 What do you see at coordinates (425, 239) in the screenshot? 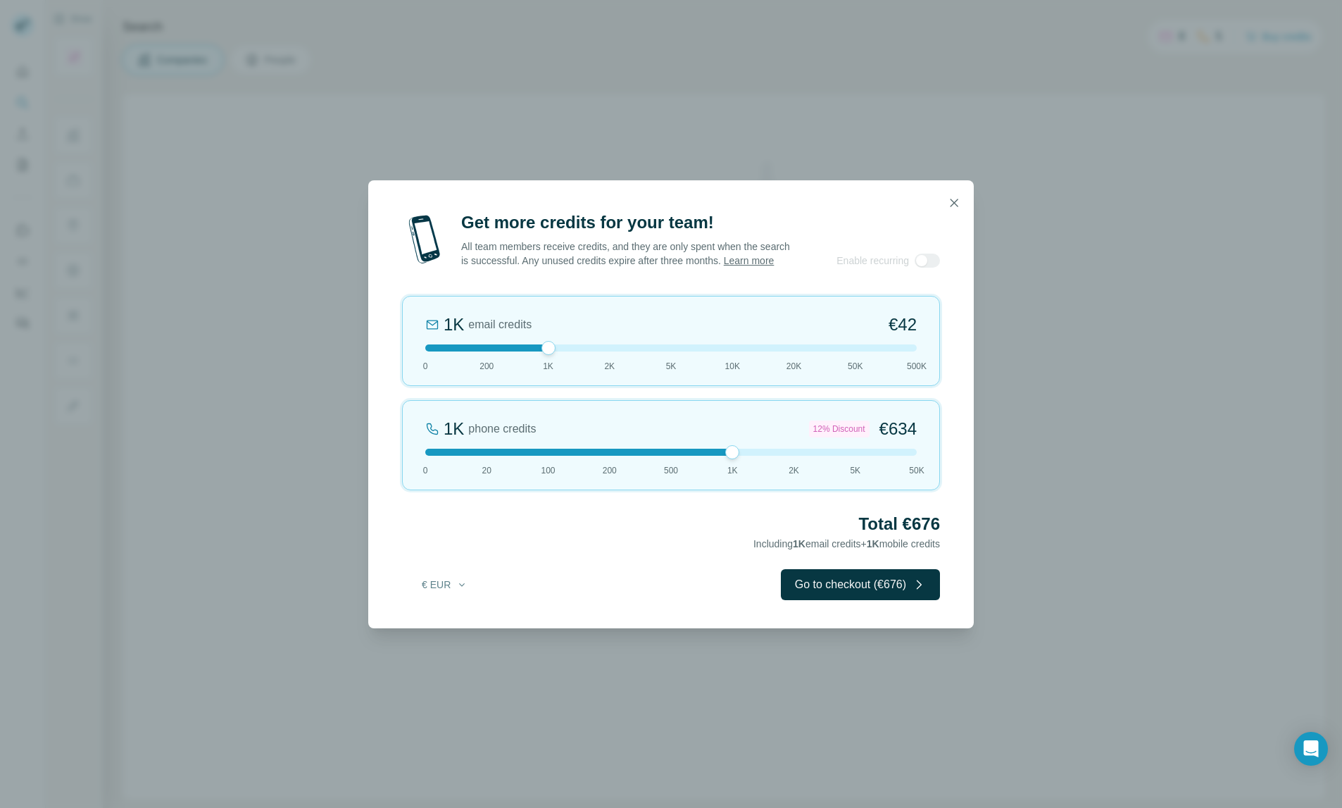
I see `img: mobile-phone` at bounding box center [425, 239].